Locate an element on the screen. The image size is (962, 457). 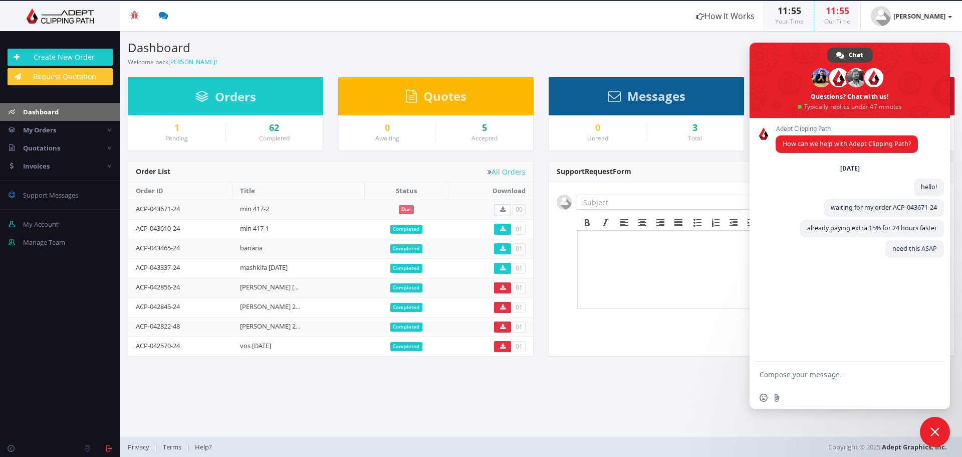
div: Justify is located at coordinates (679, 223).